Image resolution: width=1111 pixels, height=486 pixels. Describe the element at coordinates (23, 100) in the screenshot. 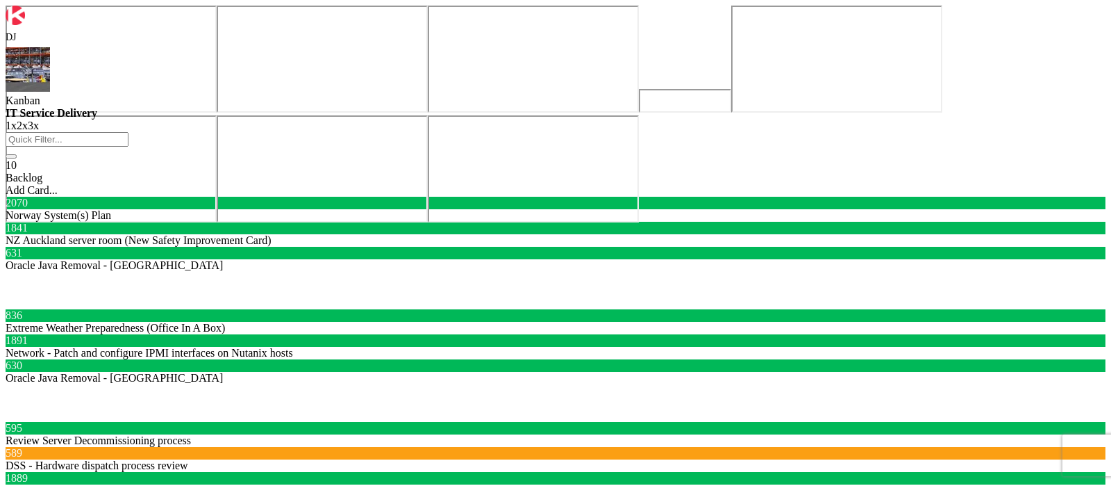

I see `span: Kanban` at that location.